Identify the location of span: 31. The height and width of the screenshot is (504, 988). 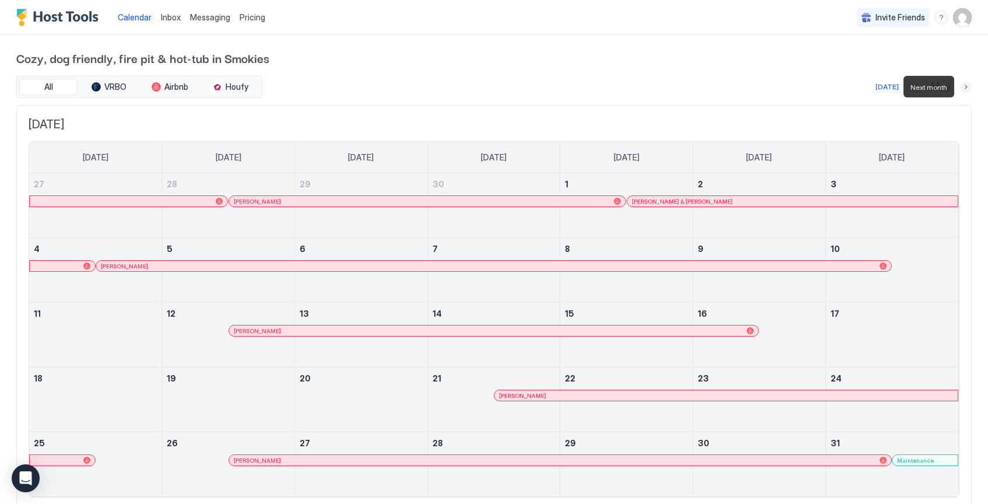
(836, 443).